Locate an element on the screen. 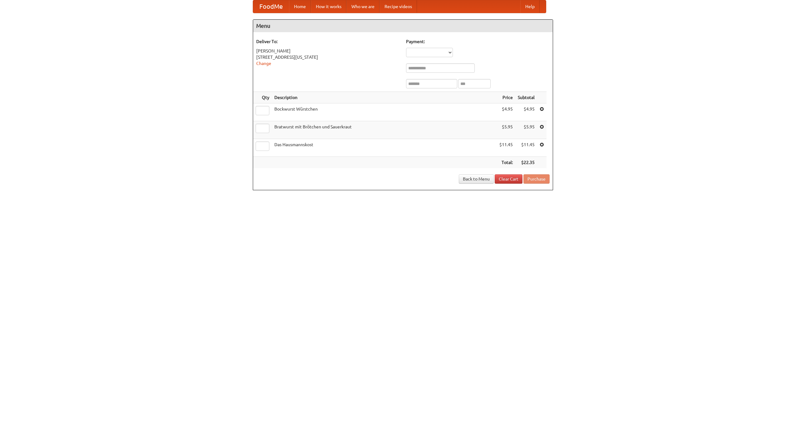 The height and width of the screenshot is (442, 799). td: Bratwurst mit Brötchen und Sauerkraut is located at coordinates (384, 130).